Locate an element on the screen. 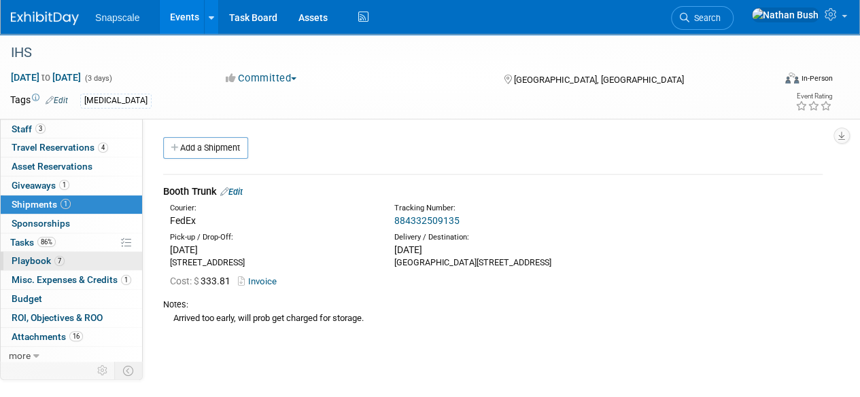 Image resolution: width=860 pixels, height=397 pixels. span: Cost: $ is located at coordinates (185, 281).